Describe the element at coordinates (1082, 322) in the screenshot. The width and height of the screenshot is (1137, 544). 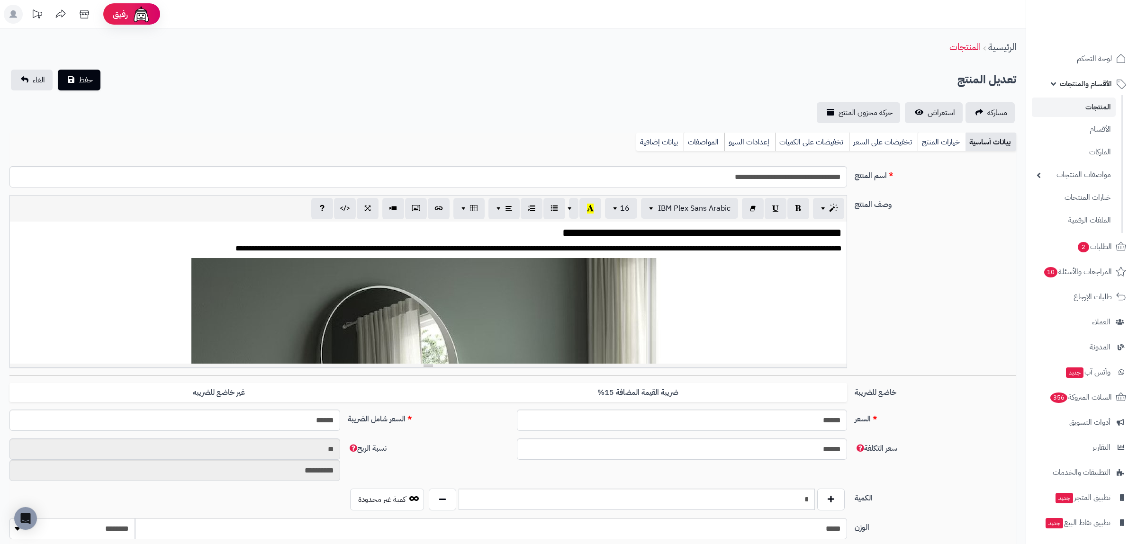
I see `a: العملاء` at that location.